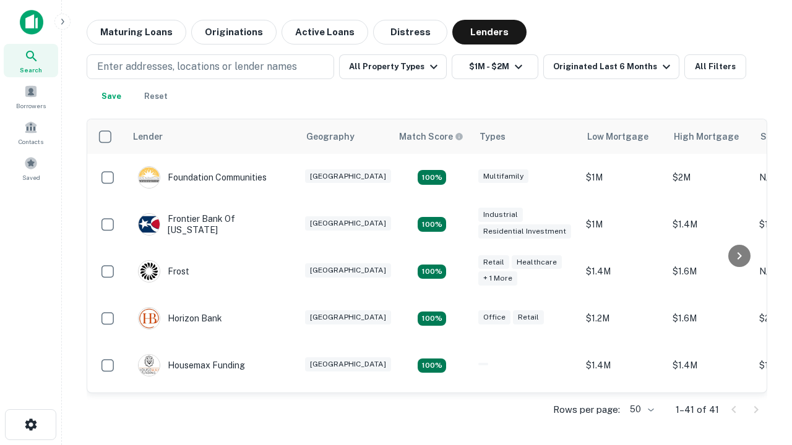 The image size is (792, 445). What do you see at coordinates (197, 67) in the screenshot?
I see `p: Enter addresses, locations or lender names` at bounding box center [197, 67].